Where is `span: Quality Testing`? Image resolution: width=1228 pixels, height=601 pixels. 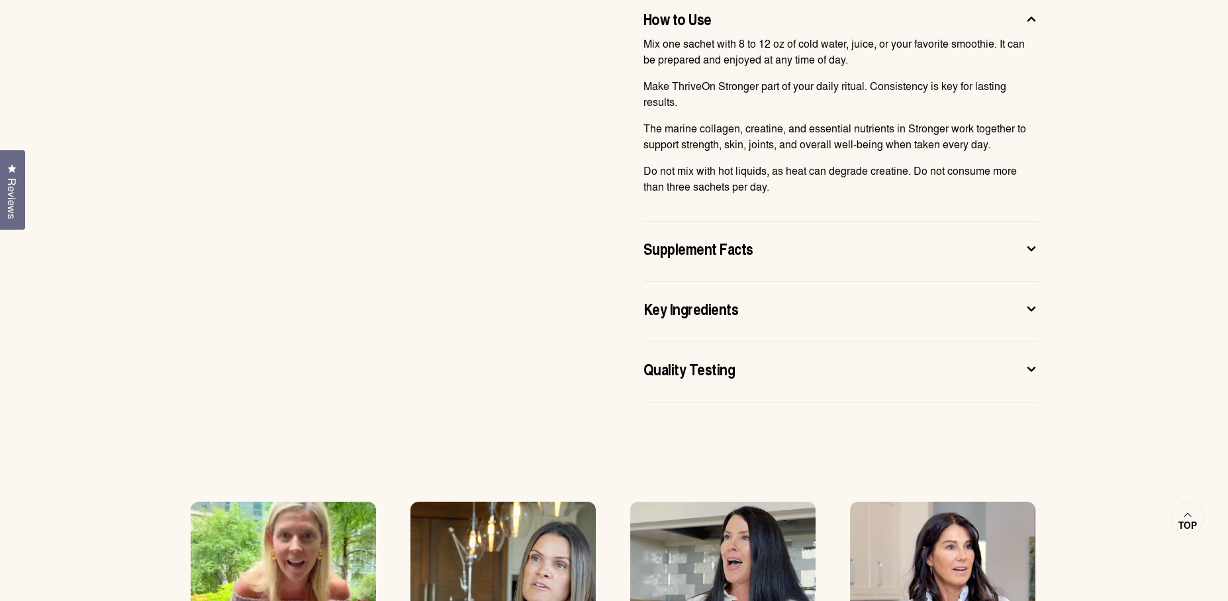 span: Quality Testing is located at coordinates (689, 369).